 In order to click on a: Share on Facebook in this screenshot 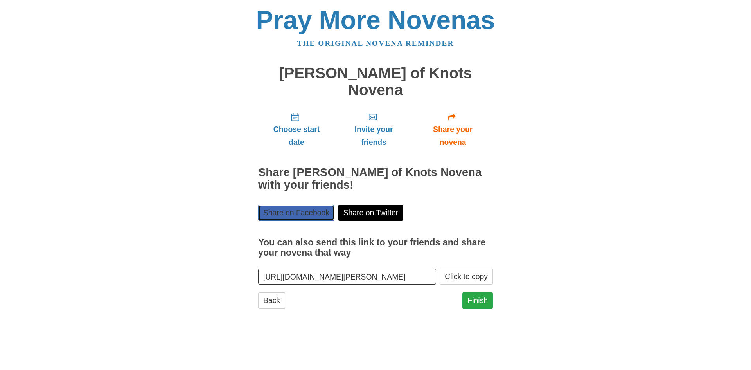, I will do `click(296, 212)`.